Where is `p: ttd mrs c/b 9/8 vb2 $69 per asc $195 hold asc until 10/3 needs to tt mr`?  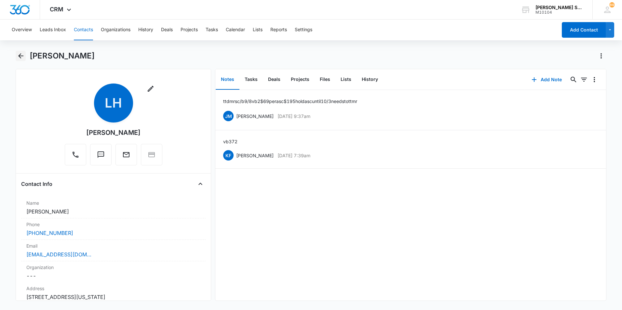
p: ttd mrs c/b 9/8 vb2 $69 per asc $195 hold asc until 10/3 needs to tt mr is located at coordinates (290, 101).